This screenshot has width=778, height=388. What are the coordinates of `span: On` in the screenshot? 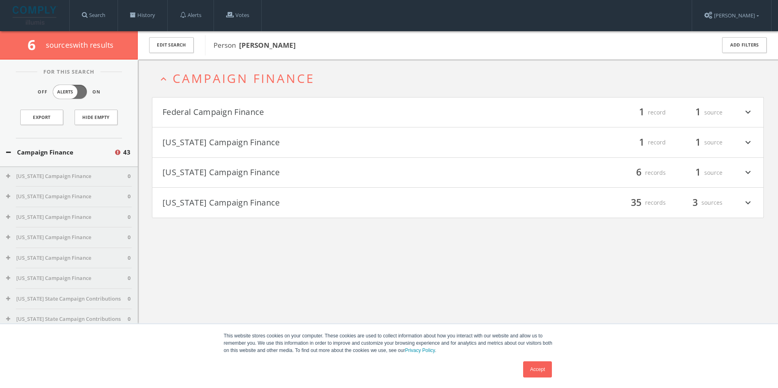 It's located at (96, 92).